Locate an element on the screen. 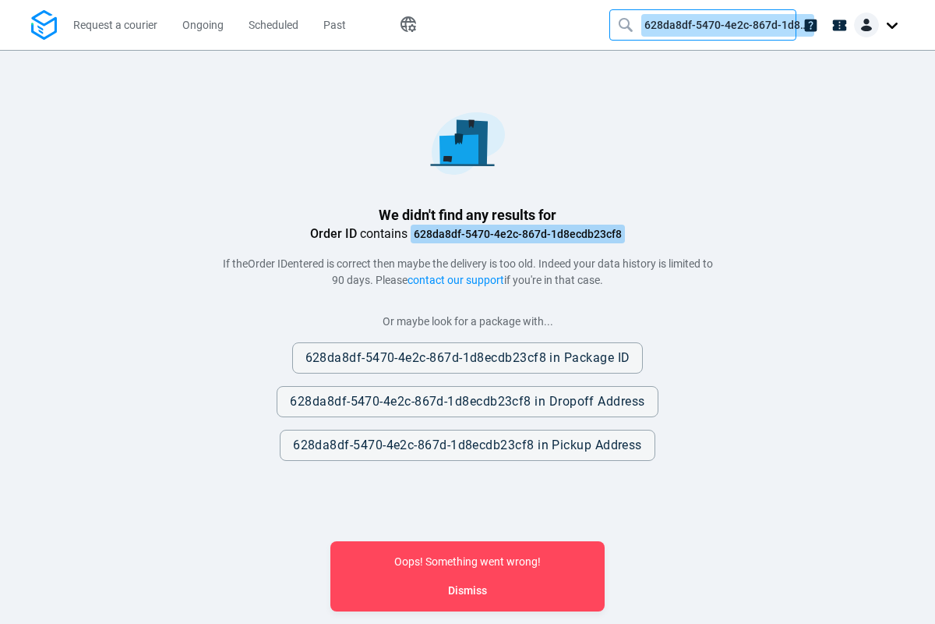  button: Dismiss is located at coordinates (468, 590).